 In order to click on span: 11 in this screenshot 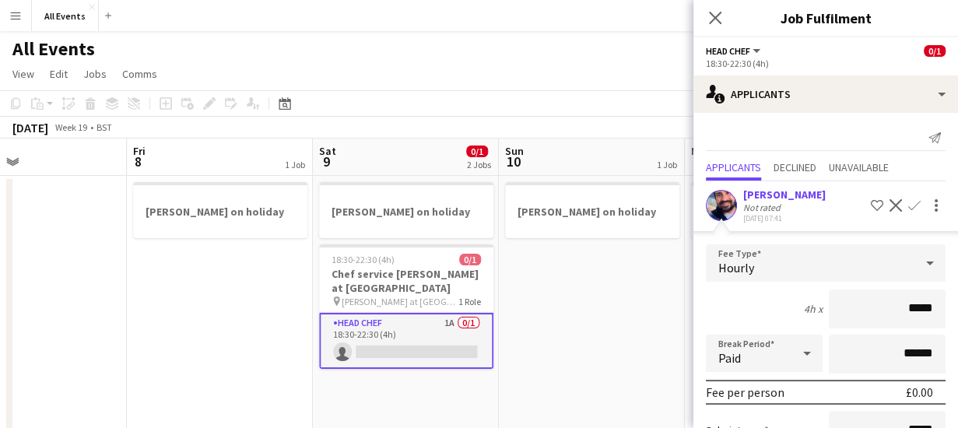, I will do `click(700, 161)`.